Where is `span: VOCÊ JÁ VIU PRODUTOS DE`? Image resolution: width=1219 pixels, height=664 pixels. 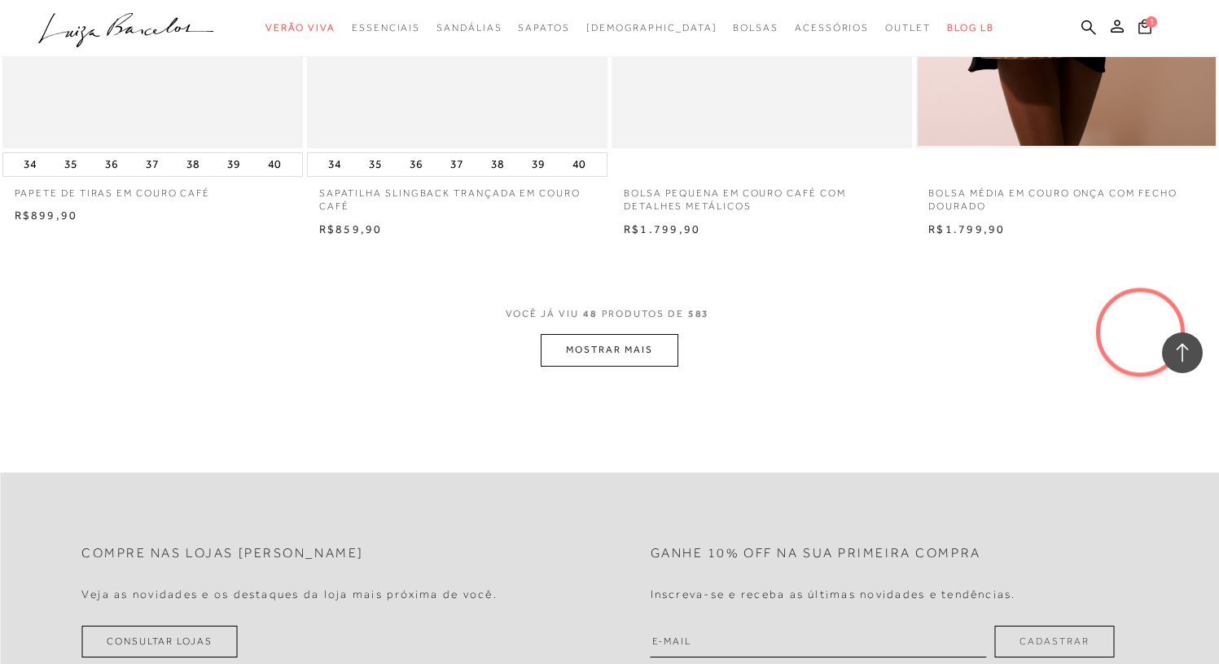
span: VOCÊ JÁ VIU PRODUTOS DE is located at coordinates (610, 314).